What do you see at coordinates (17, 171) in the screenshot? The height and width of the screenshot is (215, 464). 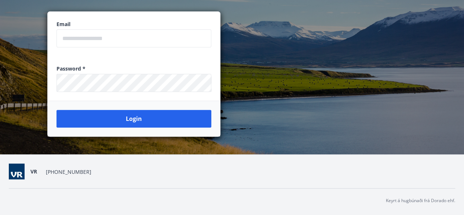 I see `img: h1DCrhVUh6g8WbTUD5zAlub4w3joeyG8qLCxl1Li.jpg` at bounding box center [17, 171].